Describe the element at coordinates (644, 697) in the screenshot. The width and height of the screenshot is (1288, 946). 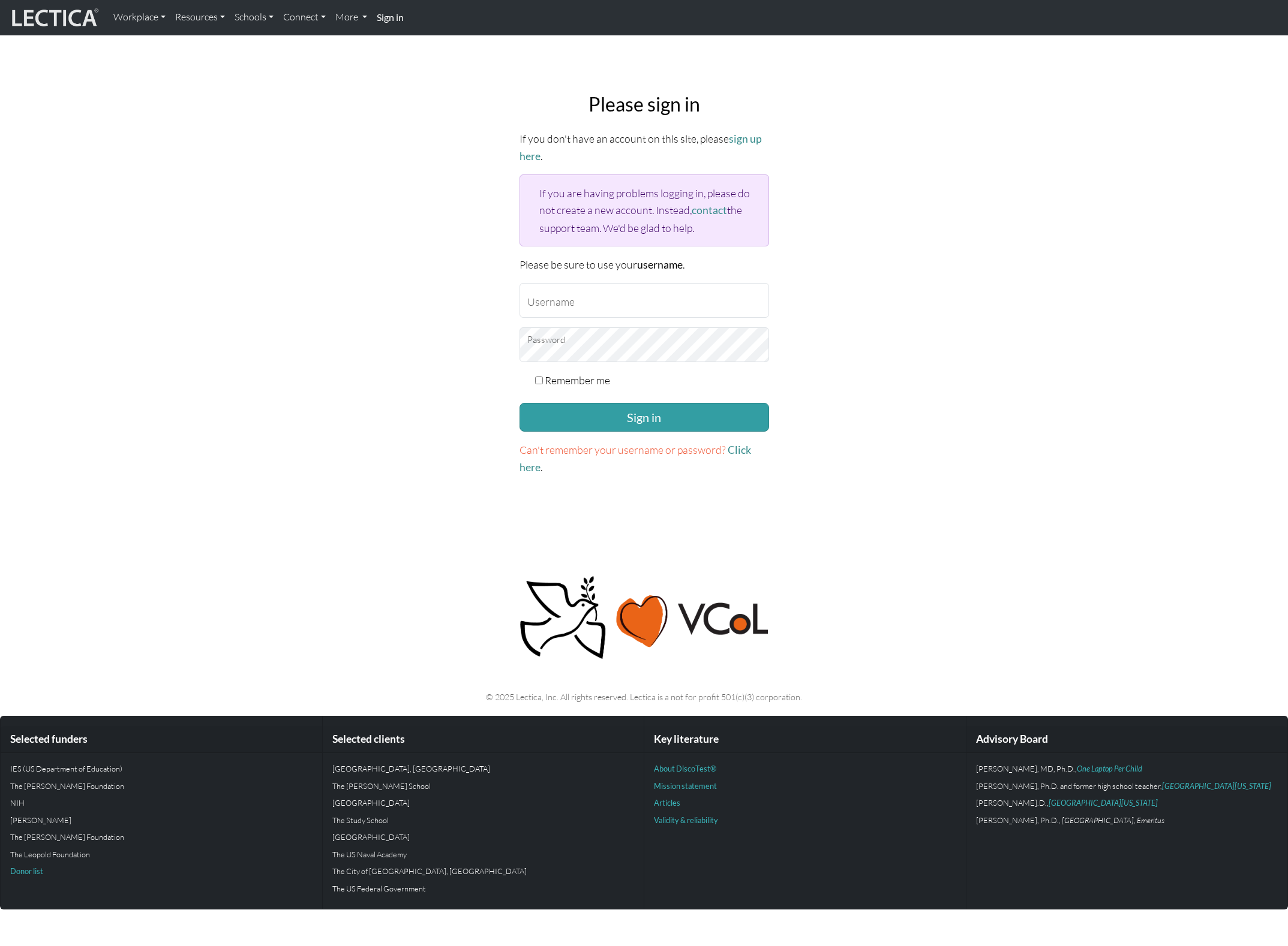
I see `p: © 2025 Lectica, Inc. All rights reserved. Lectica is a not for profit 501(c)(3) corporation.` at that location.